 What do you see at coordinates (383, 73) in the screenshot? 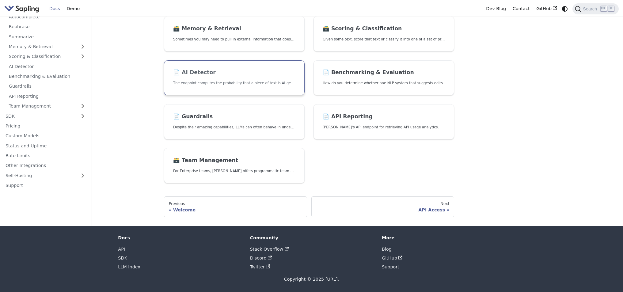
I see `h2: Benchmarking & Evaluation` at bounding box center [383, 73].